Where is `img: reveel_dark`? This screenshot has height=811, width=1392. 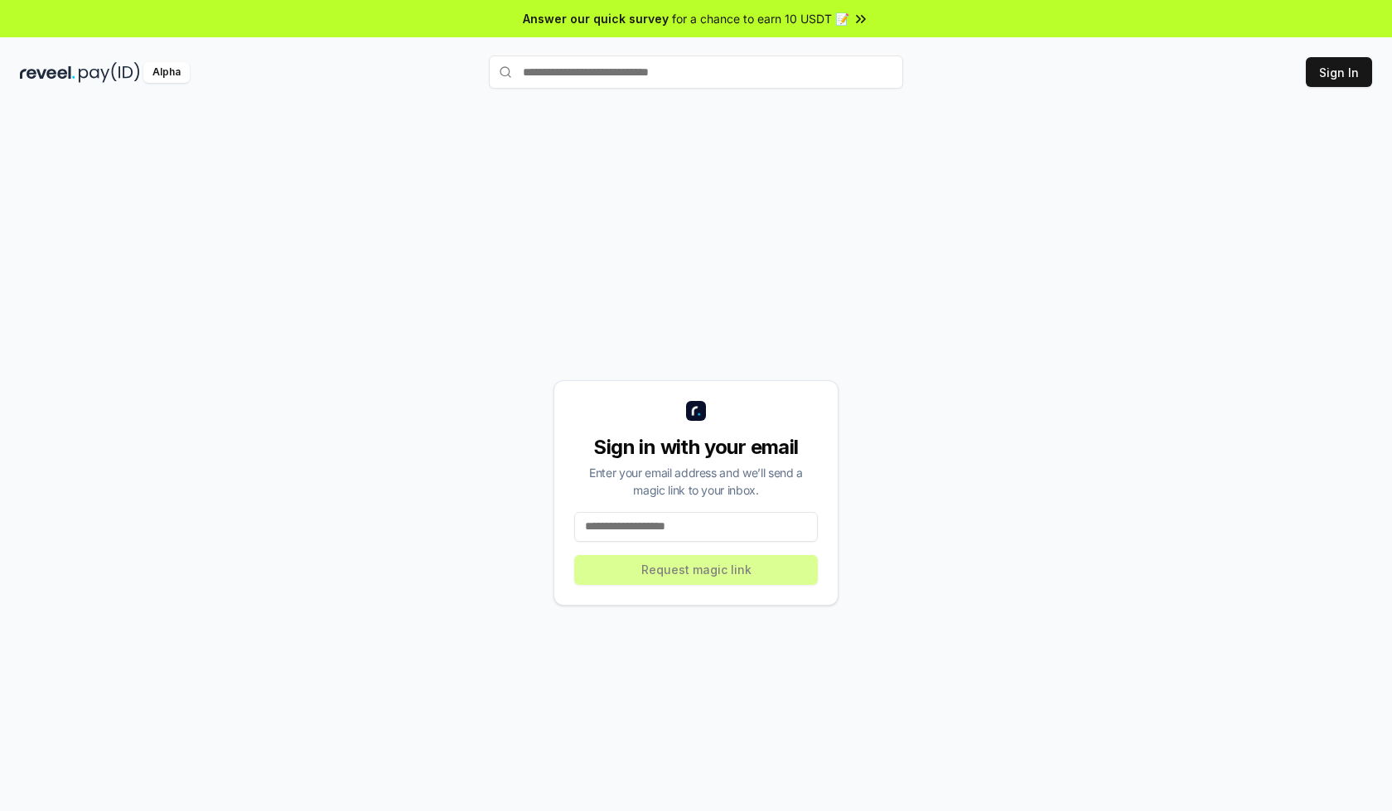
img: reveel_dark is located at coordinates (47, 72).